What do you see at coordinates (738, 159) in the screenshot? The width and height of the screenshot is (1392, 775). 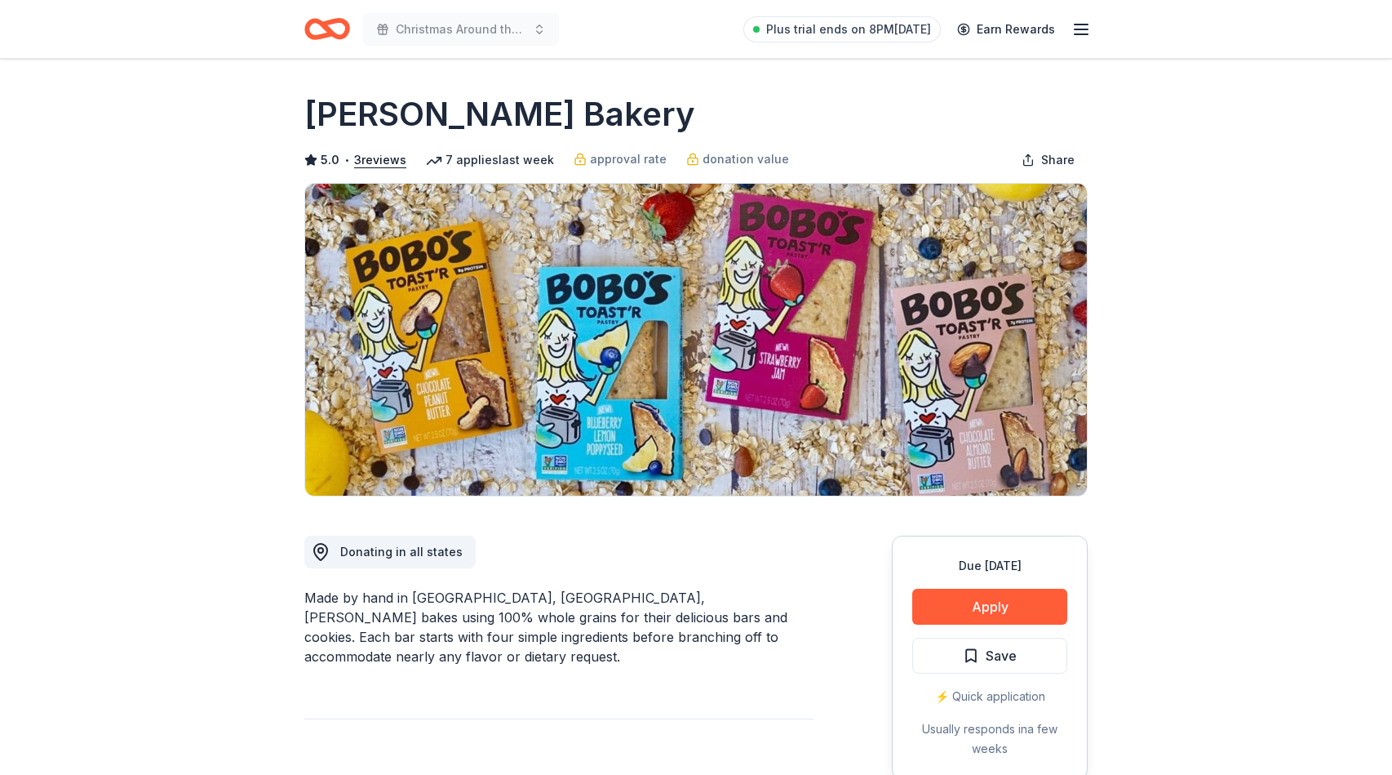 I see `a: donation value` at bounding box center [738, 159].